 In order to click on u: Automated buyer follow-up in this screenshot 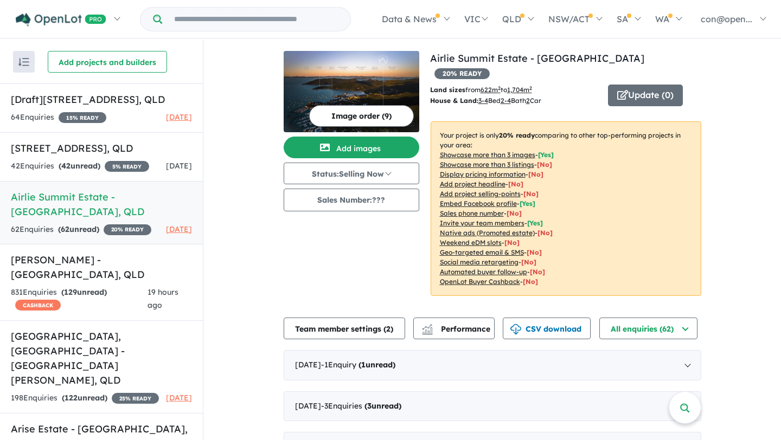, I will do `click(483, 272)`.